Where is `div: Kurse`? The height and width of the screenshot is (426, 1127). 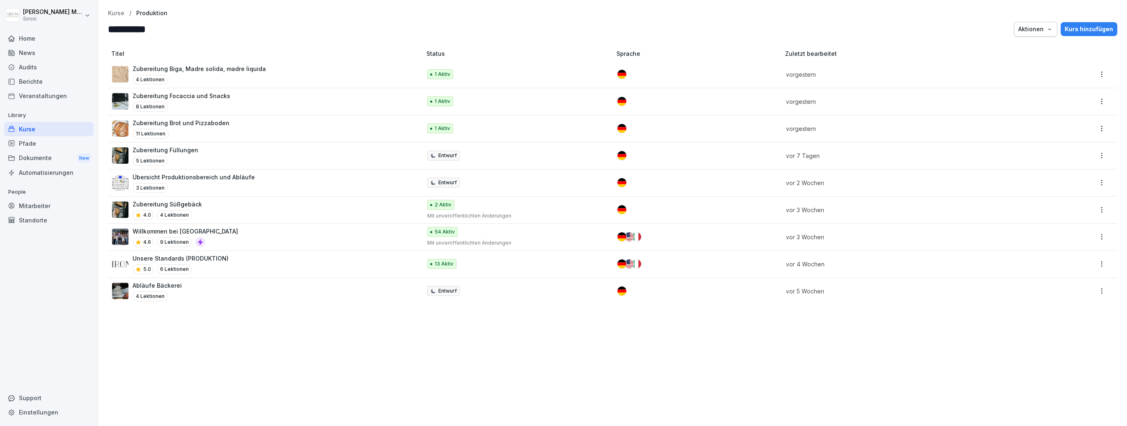 div: Kurse is located at coordinates (49, 129).